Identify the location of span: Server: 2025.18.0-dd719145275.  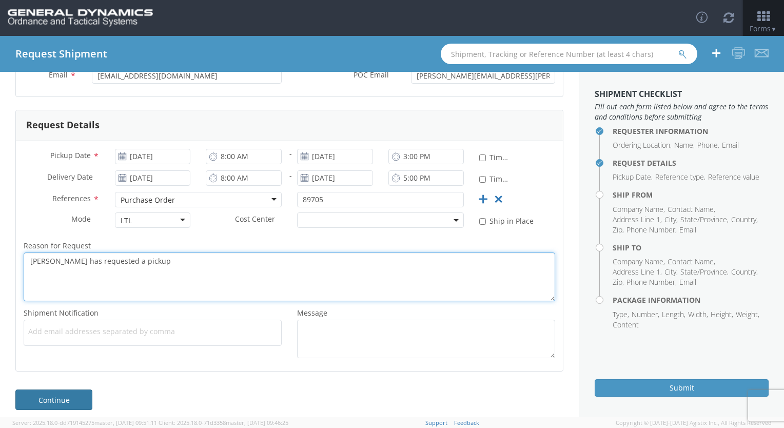
(85, 422).